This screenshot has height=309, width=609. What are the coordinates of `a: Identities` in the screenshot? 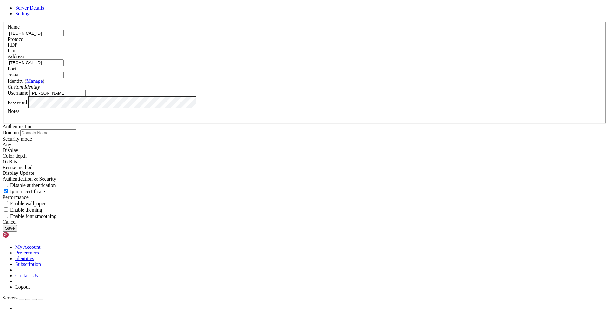 It's located at (25, 258).